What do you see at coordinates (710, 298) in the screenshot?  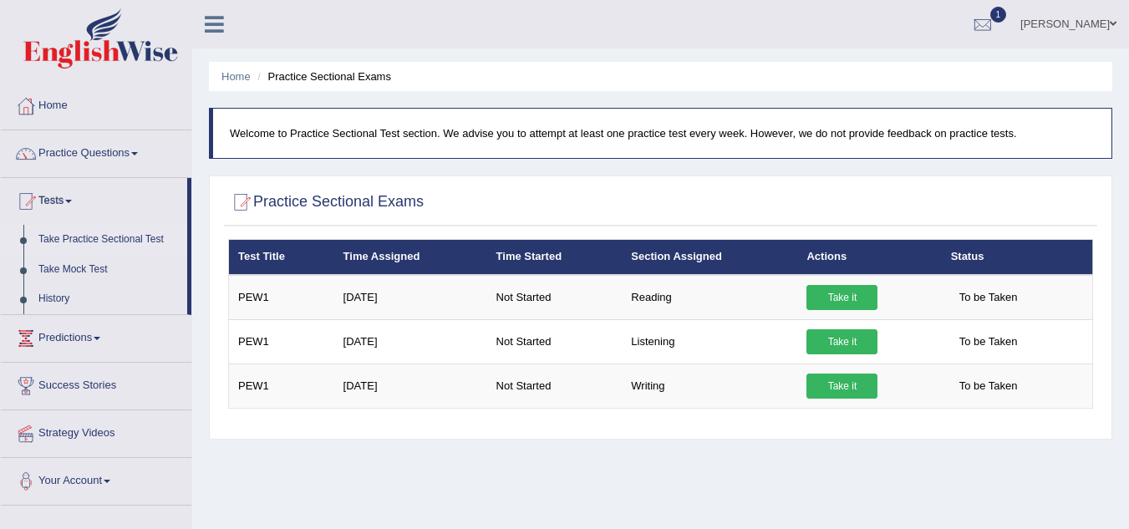 I see `td: Reading` at bounding box center [710, 298].